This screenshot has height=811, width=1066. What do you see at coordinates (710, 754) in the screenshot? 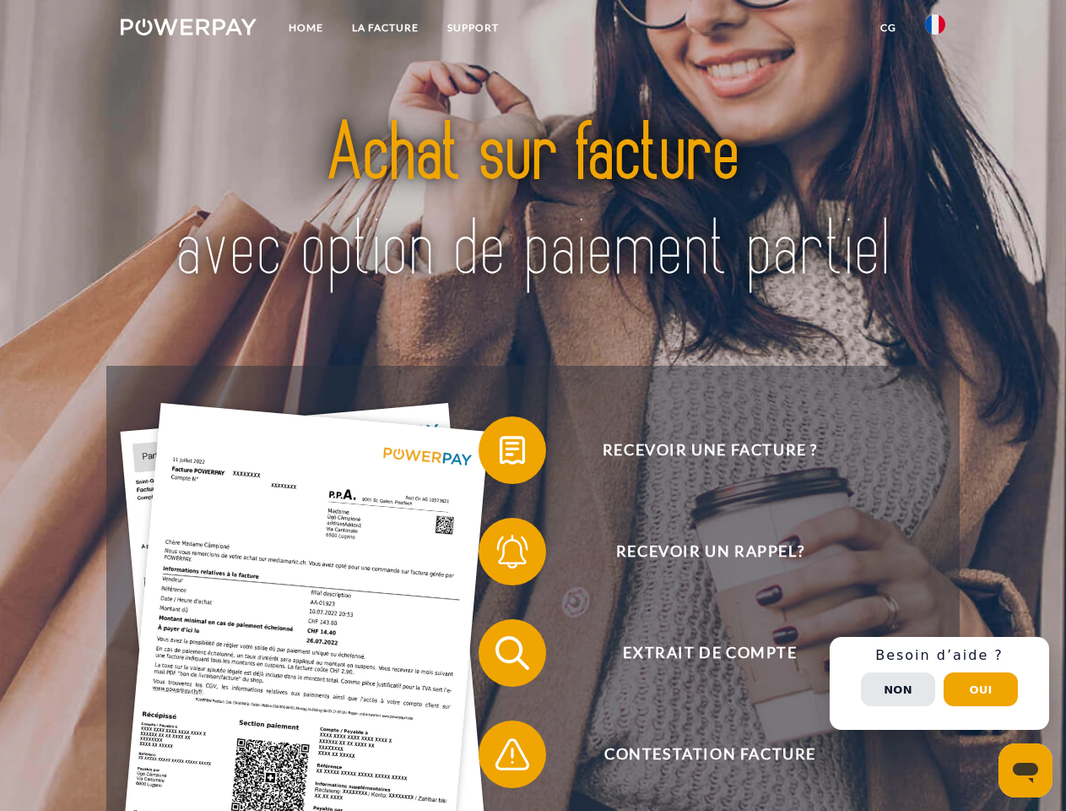
I see `span: Contestation Facture` at bounding box center [710, 754].